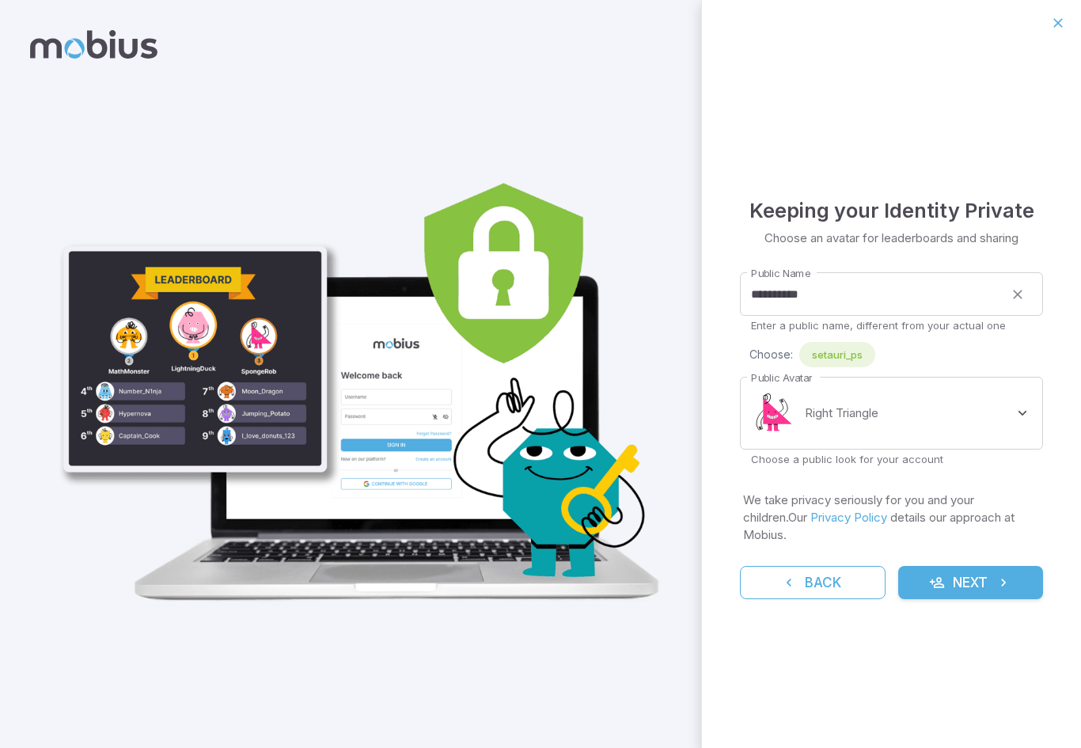  What do you see at coordinates (774, 413) in the screenshot?
I see `img: right-triangle.svg` at bounding box center [774, 413].